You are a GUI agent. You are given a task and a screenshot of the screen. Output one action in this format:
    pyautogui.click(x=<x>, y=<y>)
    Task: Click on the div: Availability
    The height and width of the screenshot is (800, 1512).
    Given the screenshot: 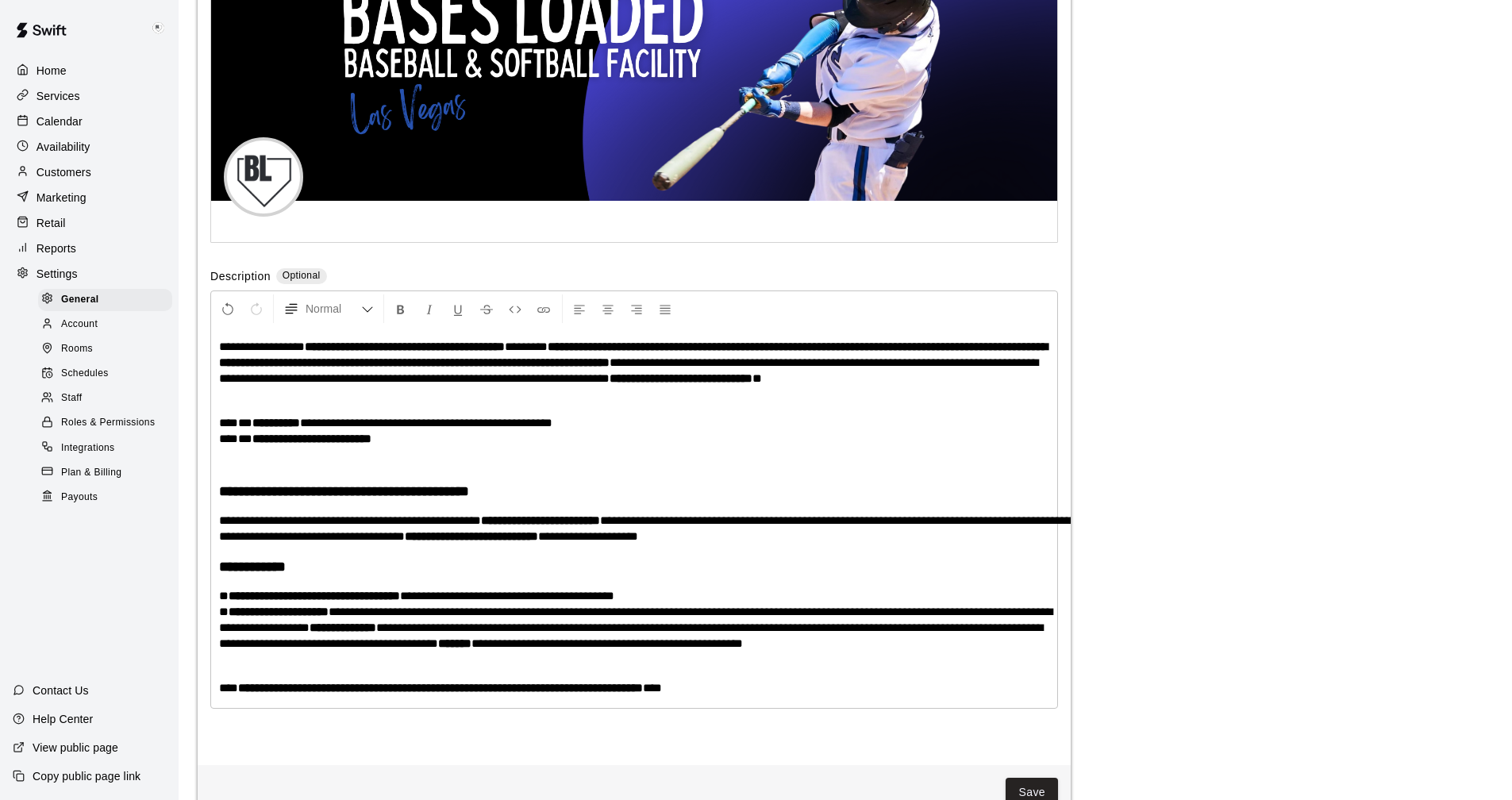 What is the action you would take?
    pyautogui.click(x=89, y=147)
    